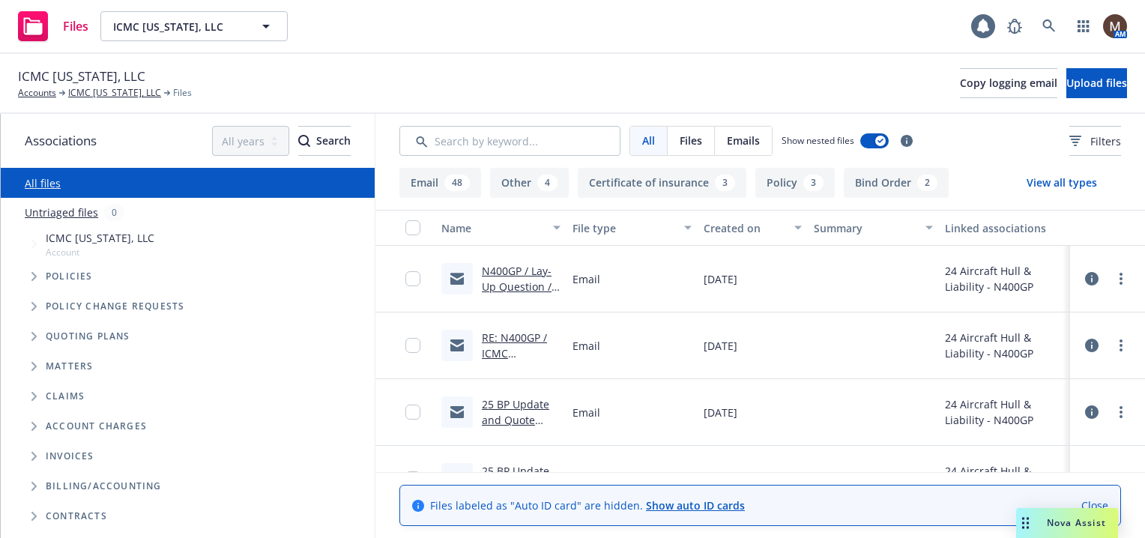 This screenshot has width=1145, height=538. Describe the element at coordinates (1067, 523) in the screenshot. I see `button: Nova Assist` at that location.